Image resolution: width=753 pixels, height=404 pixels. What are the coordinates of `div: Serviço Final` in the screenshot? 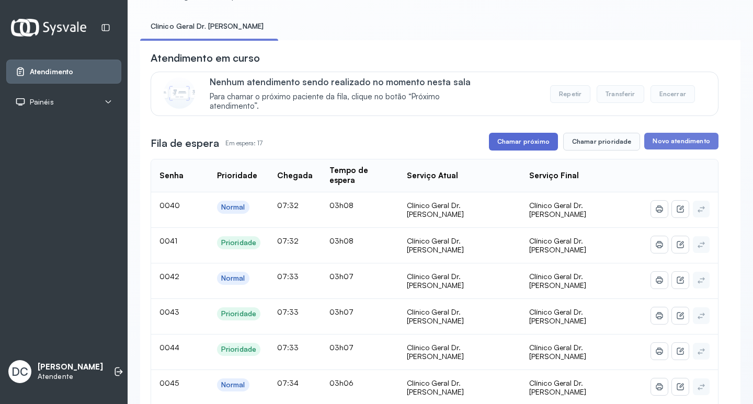 It's located at (554, 176).